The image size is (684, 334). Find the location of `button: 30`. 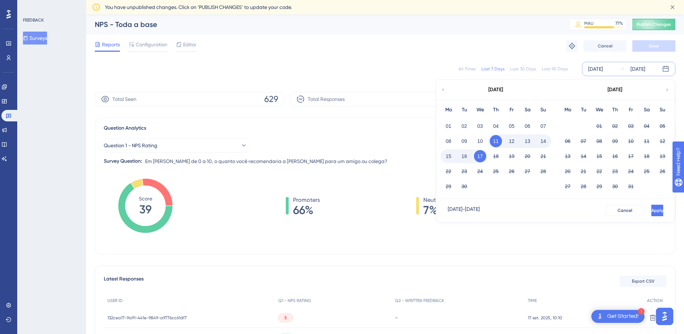

button: 30 is located at coordinates (615, 186).